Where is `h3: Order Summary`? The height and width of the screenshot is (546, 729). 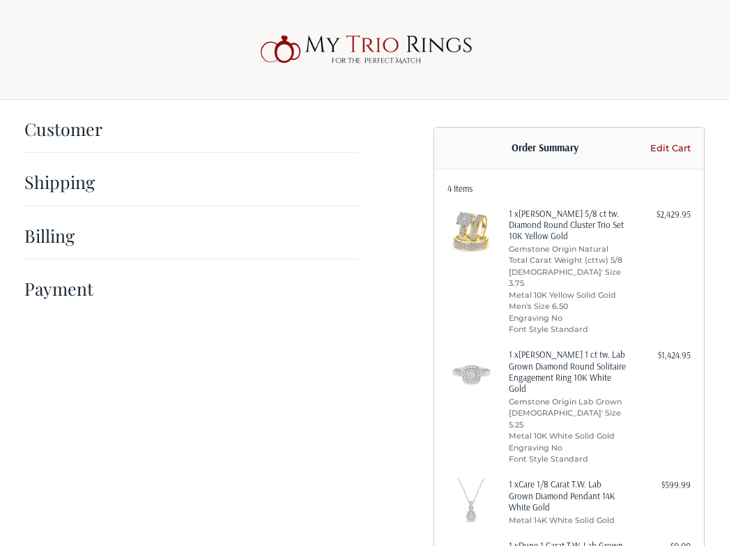
h3: Order Summary is located at coordinates (544, 148).